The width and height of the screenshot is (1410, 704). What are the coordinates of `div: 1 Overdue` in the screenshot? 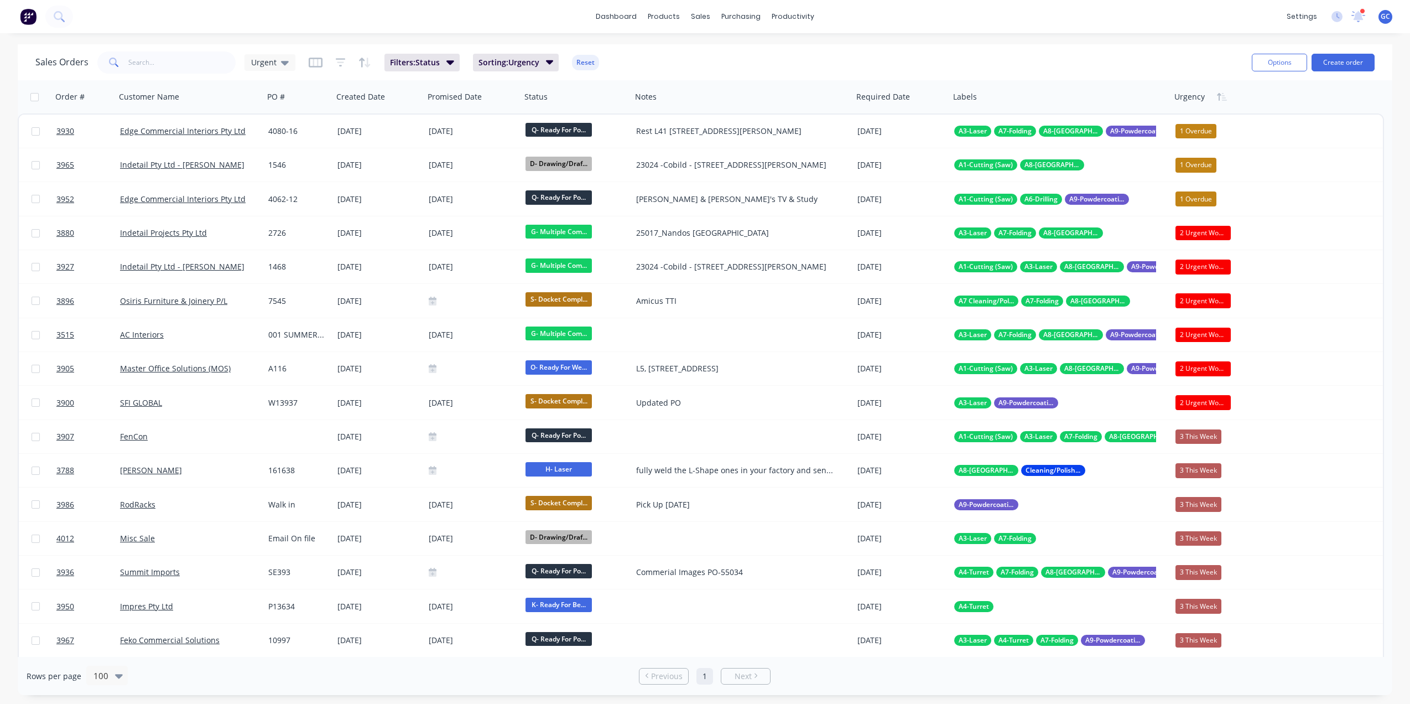 It's located at (1196, 199).